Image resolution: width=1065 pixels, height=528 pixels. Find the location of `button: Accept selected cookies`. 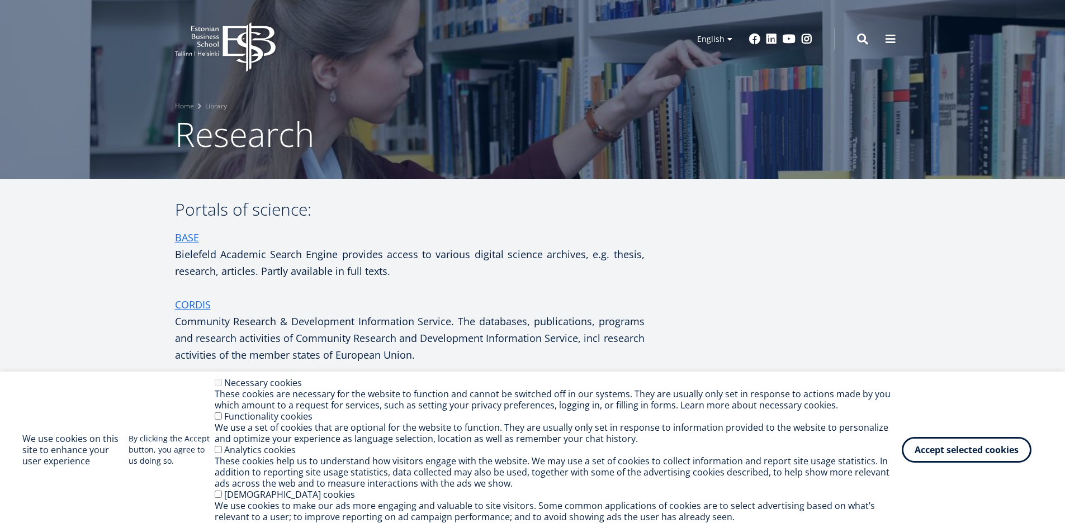

button: Accept selected cookies is located at coordinates (967, 450).